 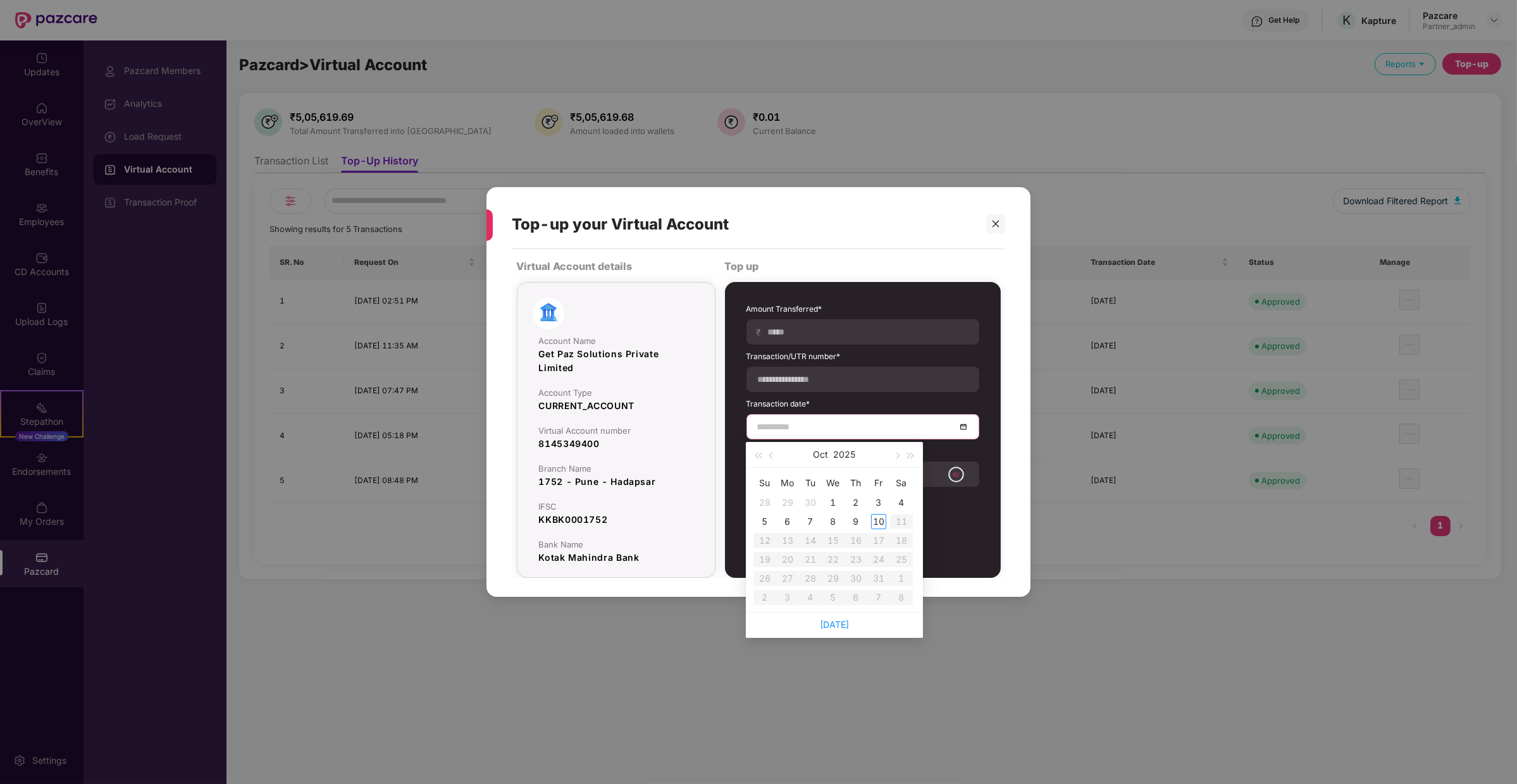 I want to click on th: Tu, so click(x=810, y=483).